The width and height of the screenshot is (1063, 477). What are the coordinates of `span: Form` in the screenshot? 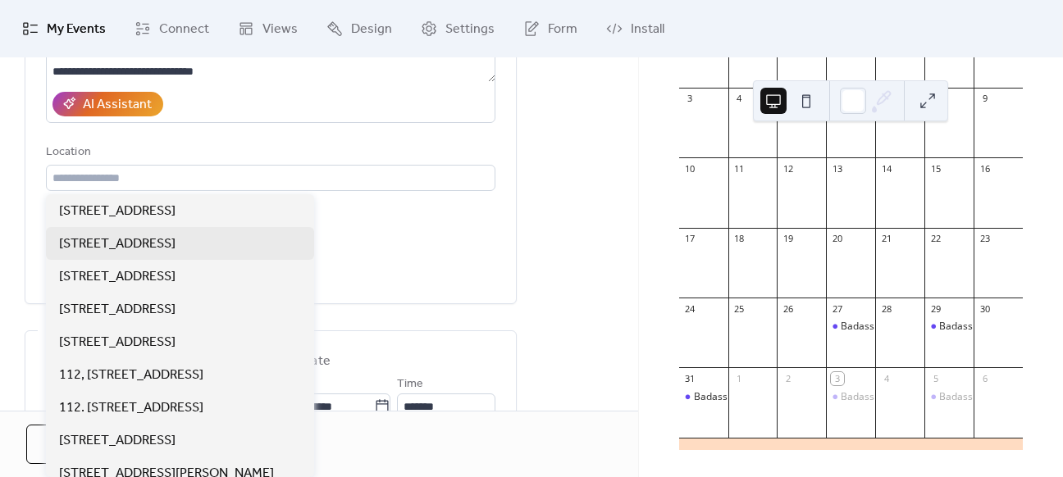 It's located at (563, 30).